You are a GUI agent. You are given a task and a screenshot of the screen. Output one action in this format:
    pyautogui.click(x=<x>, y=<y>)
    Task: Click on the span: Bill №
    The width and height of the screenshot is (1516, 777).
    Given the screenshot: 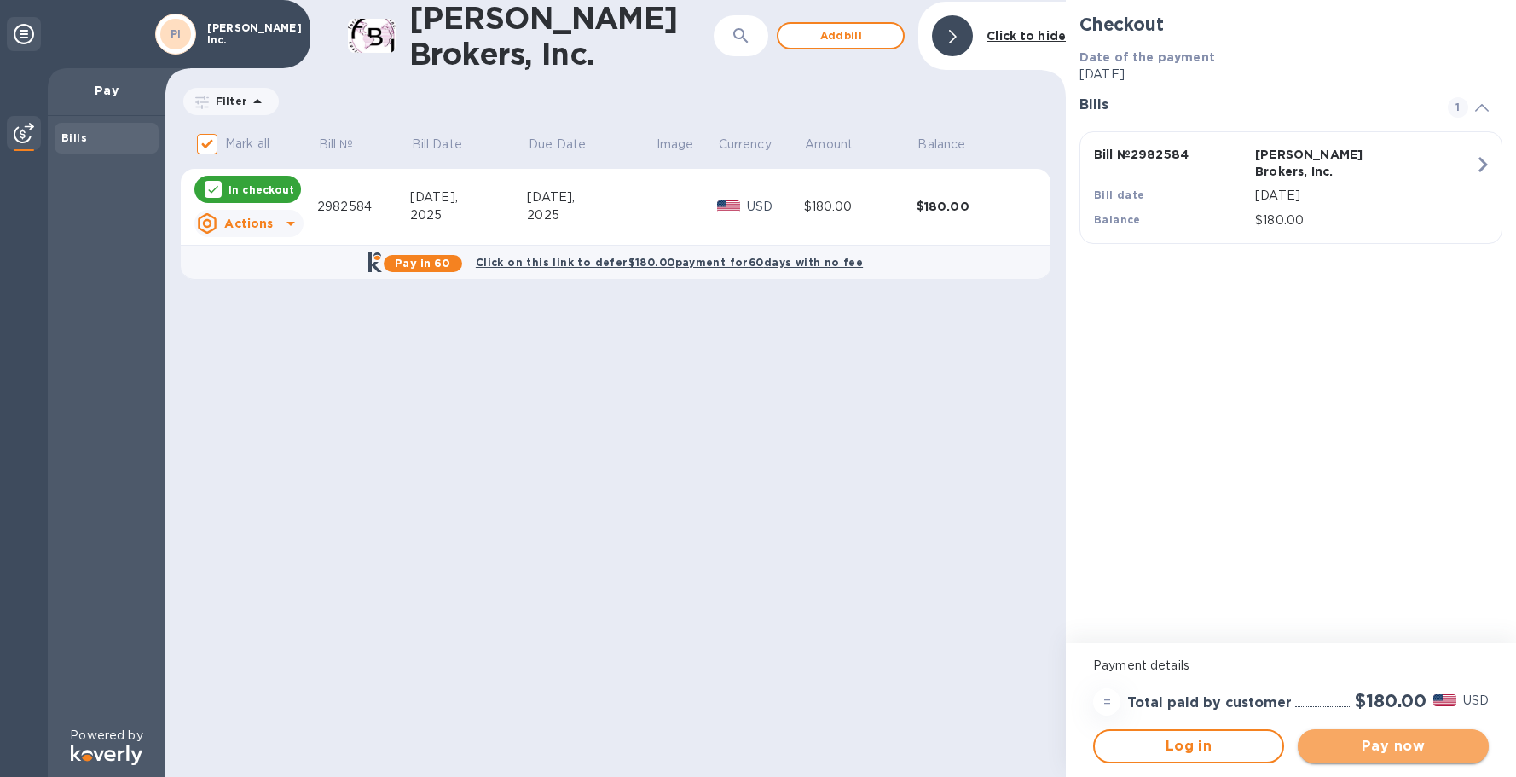 What is the action you would take?
    pyautogui.click(x=347, y=144)
    